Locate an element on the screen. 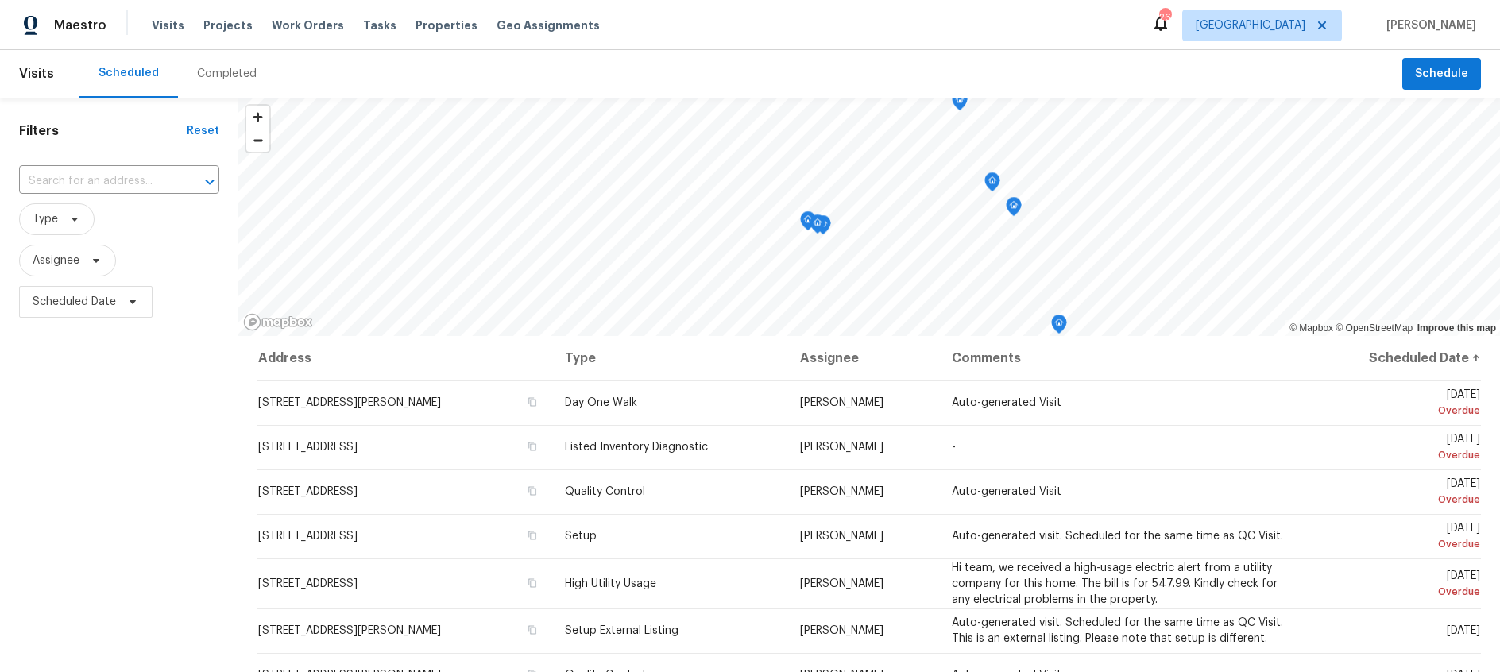  th: Type is located at coordinates (670, 358).